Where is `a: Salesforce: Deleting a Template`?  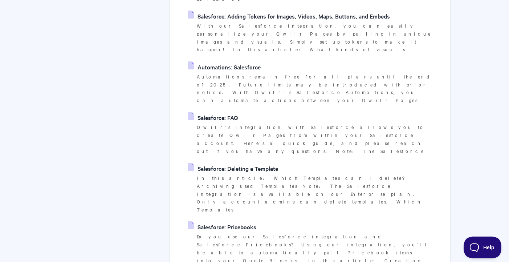
a: Salesforce: Deleting a Template is located at coordinates (233, 168).